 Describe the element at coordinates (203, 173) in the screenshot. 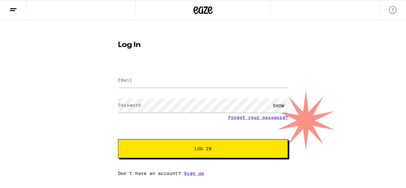

I see `div: Don't have an account?` at that location.